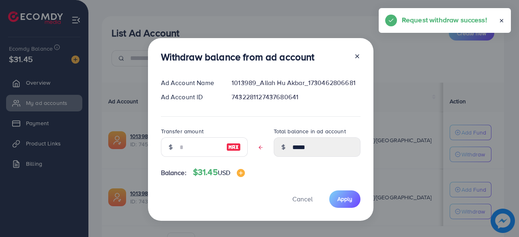 This screenshot has width=519, height=237. What do you see at coordinates (345, 199) in the screenshot?
I see `button: Apply` at bounding box center [345, 199].